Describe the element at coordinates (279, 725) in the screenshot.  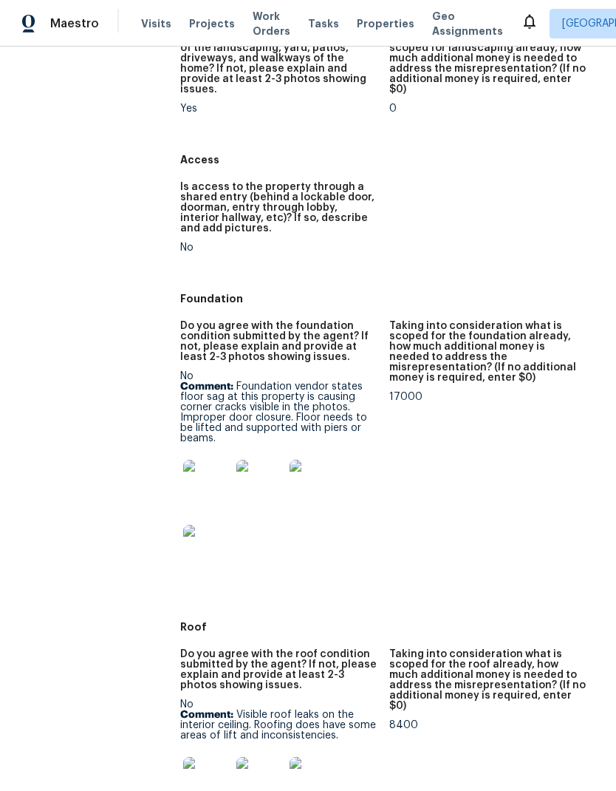
I see `p: Visible roof leaks on the interior ceiling. Roofing does have some areas of lift and inconsistenc...` at that location.